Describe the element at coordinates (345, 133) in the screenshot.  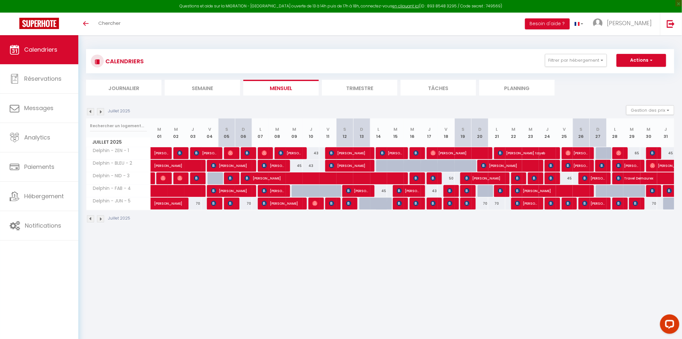
I see `th: 12` at that location.